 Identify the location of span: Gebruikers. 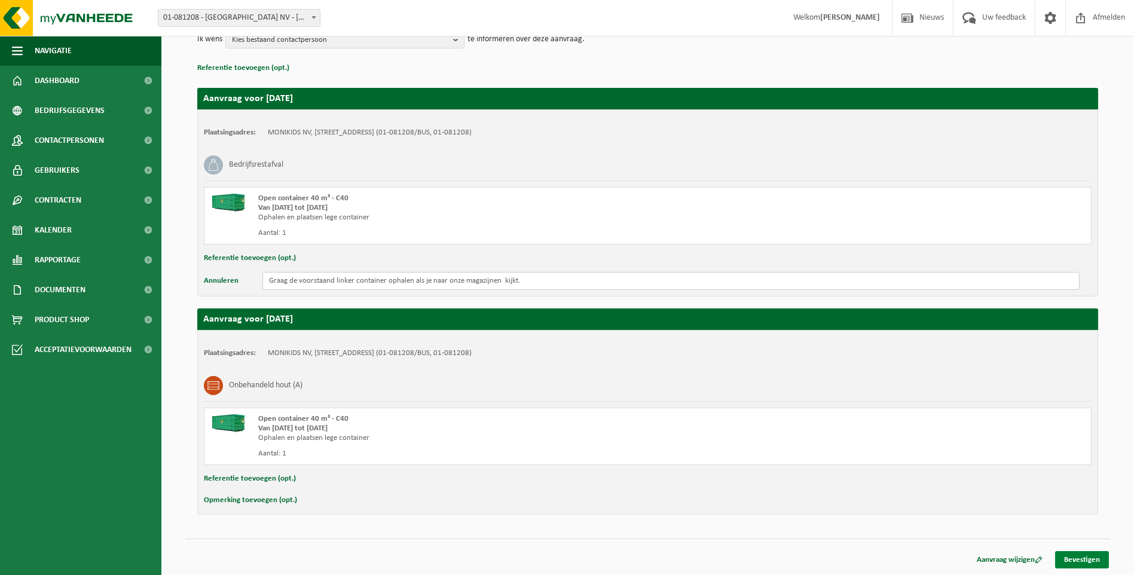
(57, 170).